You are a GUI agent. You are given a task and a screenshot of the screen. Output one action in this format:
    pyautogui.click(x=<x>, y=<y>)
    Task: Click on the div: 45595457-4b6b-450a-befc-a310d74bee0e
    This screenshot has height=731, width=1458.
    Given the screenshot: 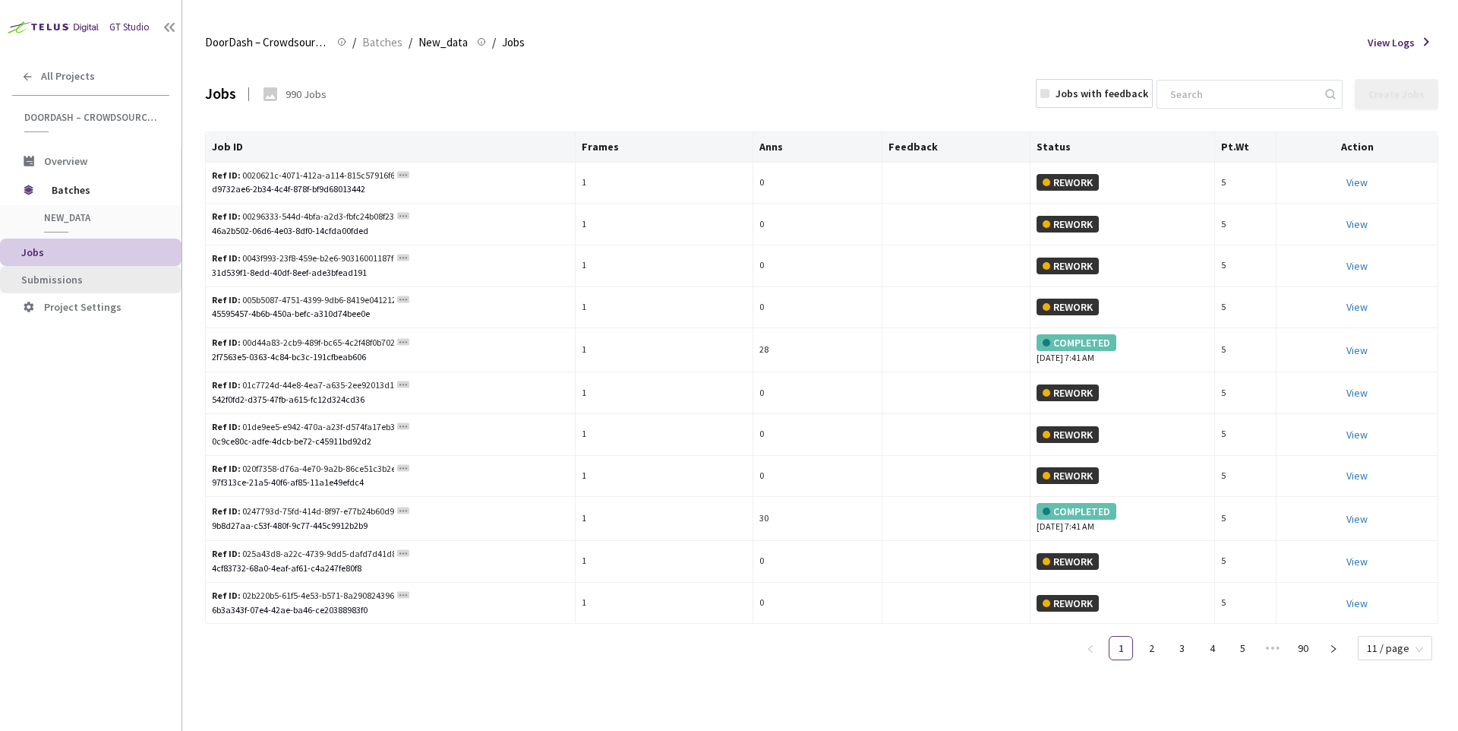 What is the action you would take?
    pyautogui.click(x=390, y=314)
    